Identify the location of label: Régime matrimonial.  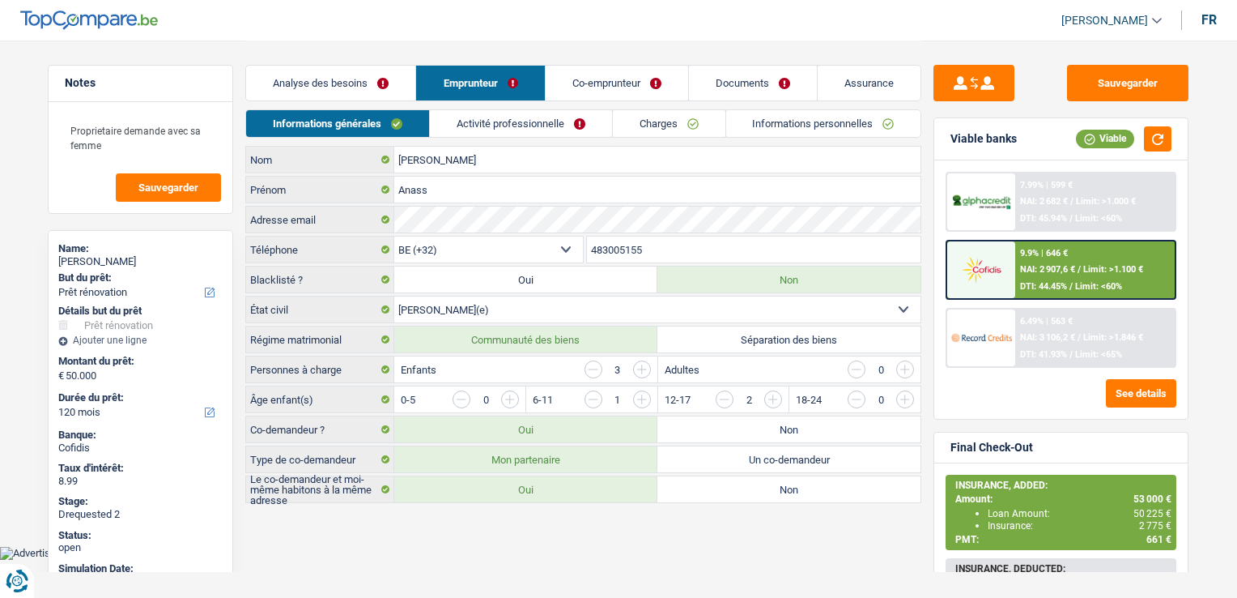
(320, 339).